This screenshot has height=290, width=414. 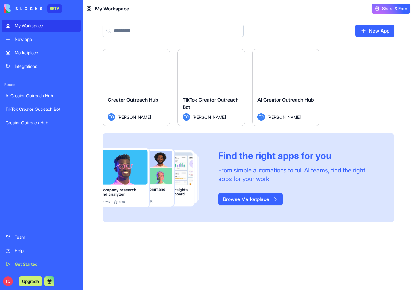 What do you see at coordinates (41, 264) in the screenshot?
I see `a: Get Started` at bounding box center [41, 264].